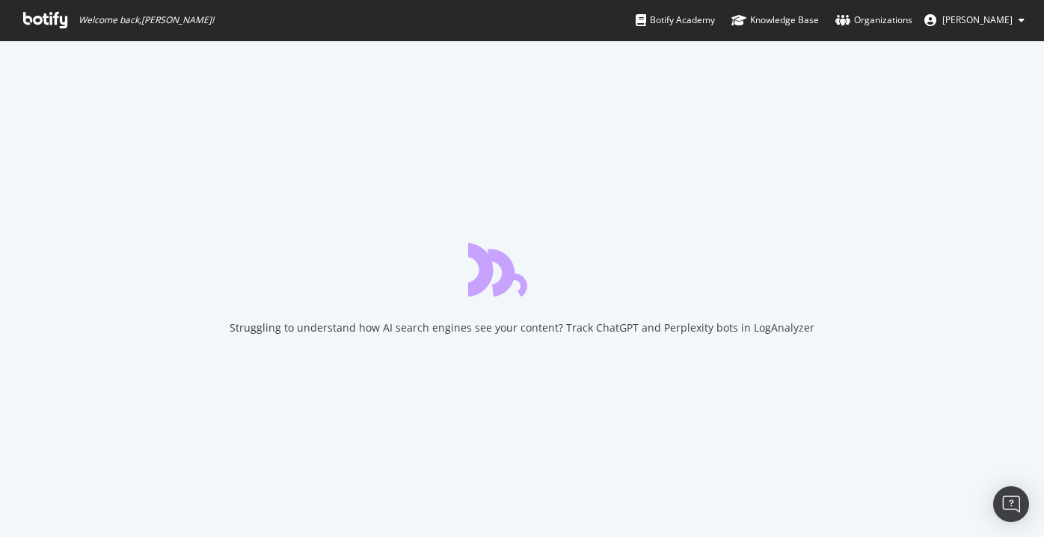  Describe the element at coordinates (873, 20) in the screenshot. I see `div: Organizations` at that location.